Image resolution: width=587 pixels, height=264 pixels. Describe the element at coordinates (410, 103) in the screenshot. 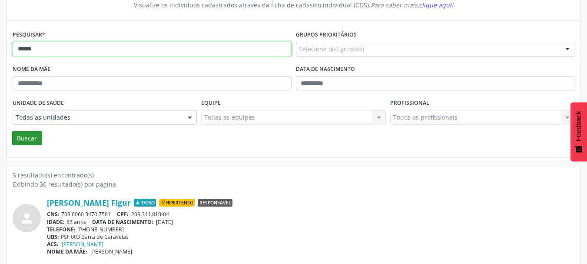

I see `label: Profissional` at that location.